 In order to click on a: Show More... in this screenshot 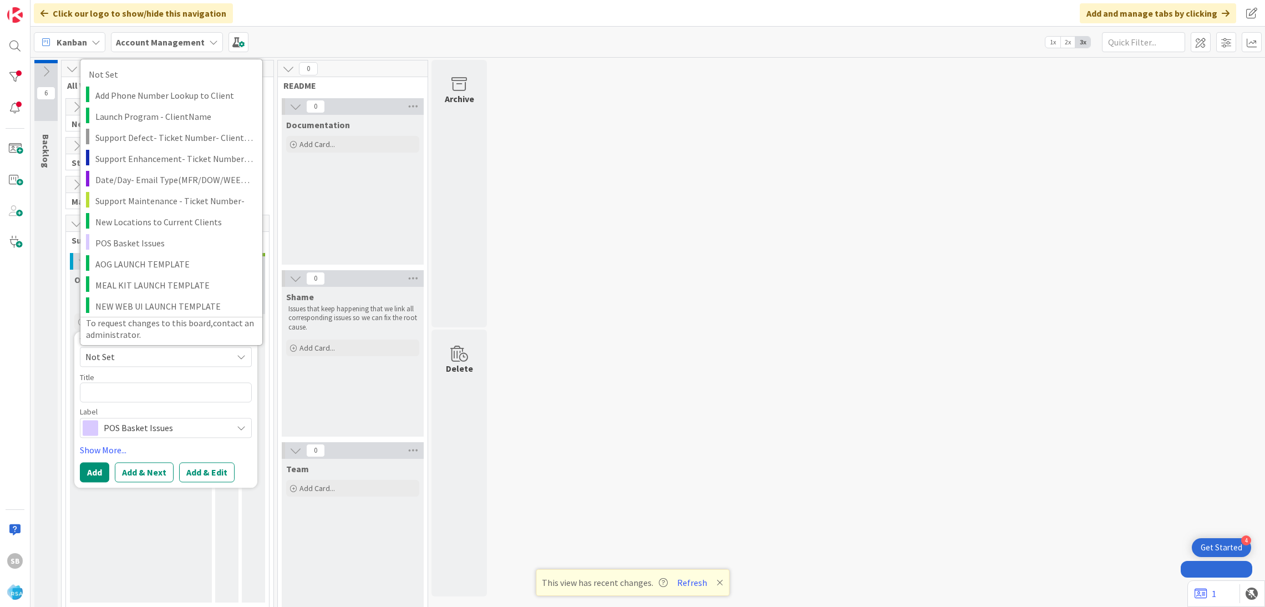, I will do `click(166, 450)`.